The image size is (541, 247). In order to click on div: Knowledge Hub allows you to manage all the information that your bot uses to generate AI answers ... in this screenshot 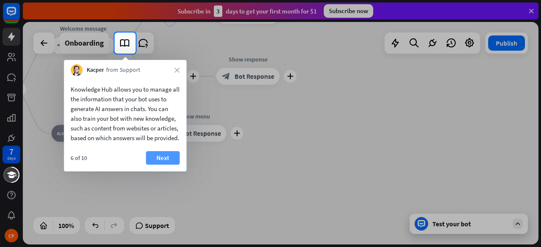, I will do `click(125, 114)`.